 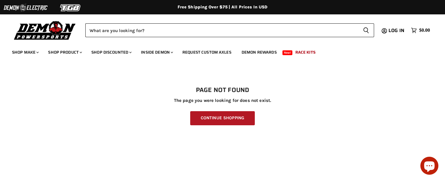 What do you see at coordinates (111, 52) in the screenshot?
I see `a: Shop Discounted` at bounding box center [111, 52].